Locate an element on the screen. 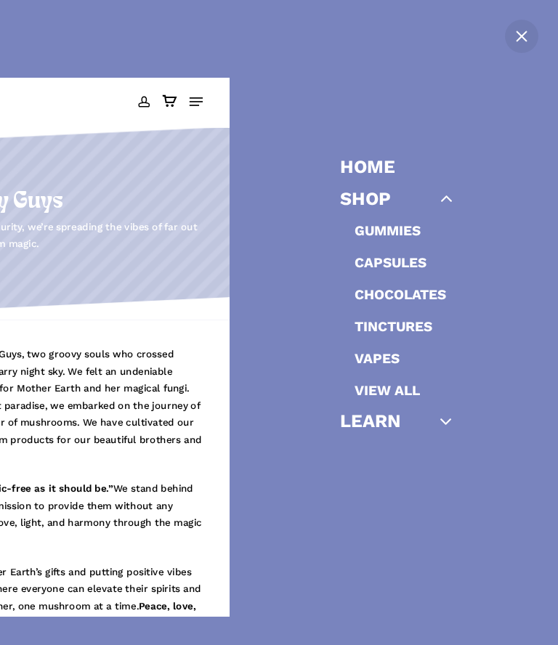 Image resolution: width=558 pixels, height=645 pixels. a: Navigation Menu is located at coordinates (196, 102).